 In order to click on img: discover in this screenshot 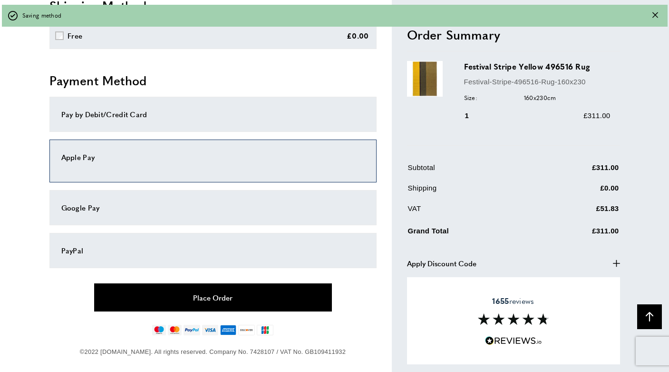, I will do `click(246, 330)`.